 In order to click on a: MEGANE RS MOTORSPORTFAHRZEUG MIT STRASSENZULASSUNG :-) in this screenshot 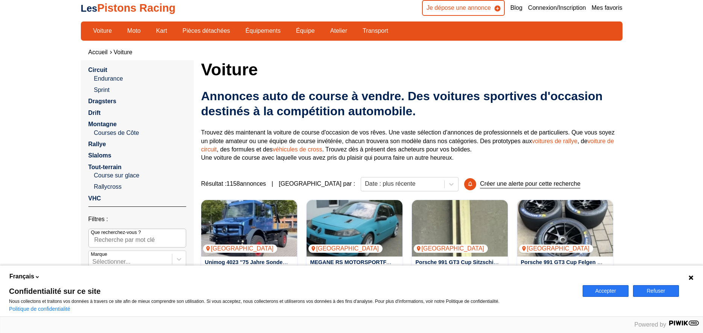, I will do `click(403, 262)`.